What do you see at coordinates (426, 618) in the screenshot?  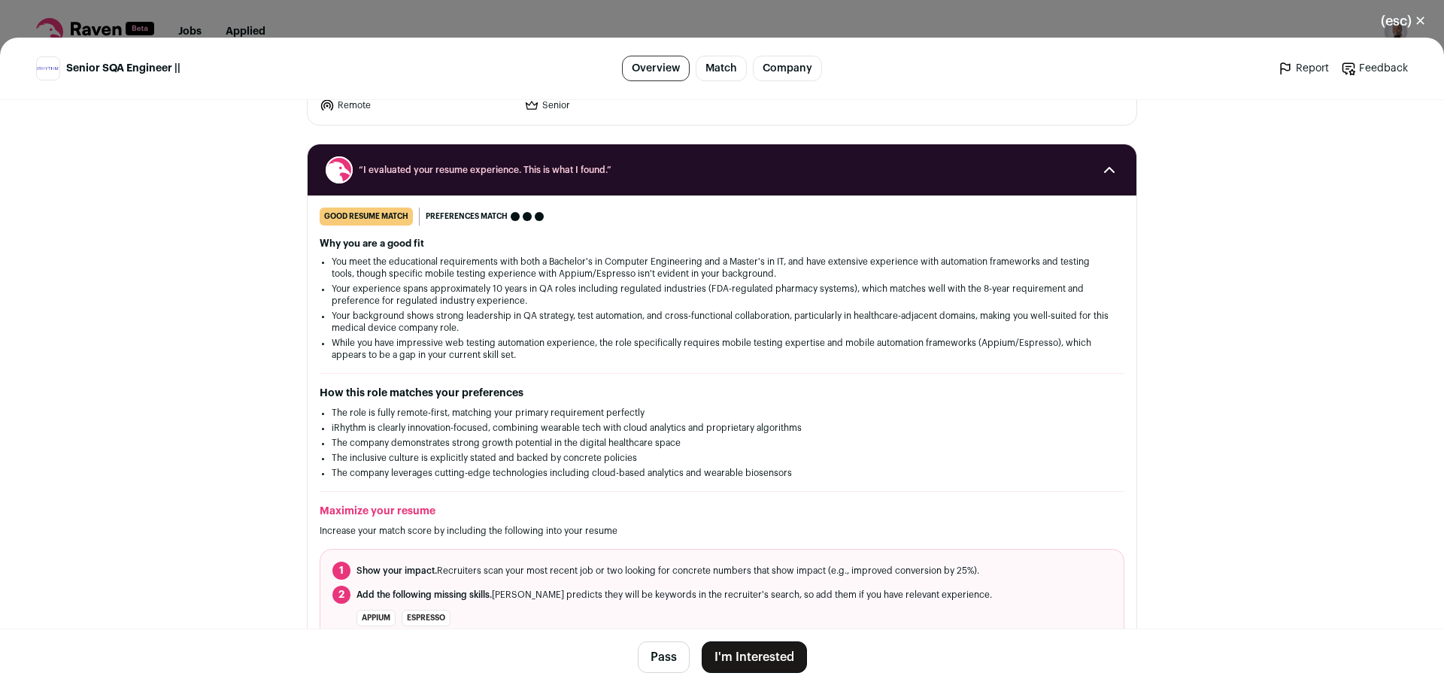 I see `li: Espresso` at bounding box center [426, 618].